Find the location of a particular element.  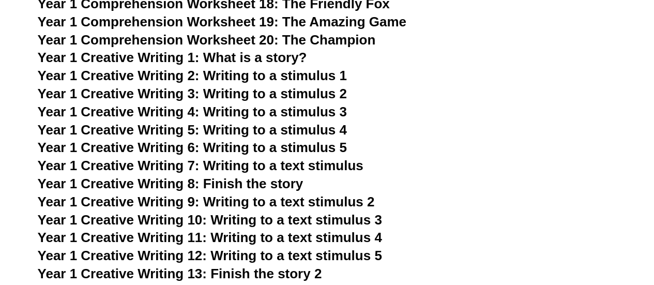

a: Year 1 Comprehension Worksheet 19: The Amazing Game is located at coordinates (222, 22).